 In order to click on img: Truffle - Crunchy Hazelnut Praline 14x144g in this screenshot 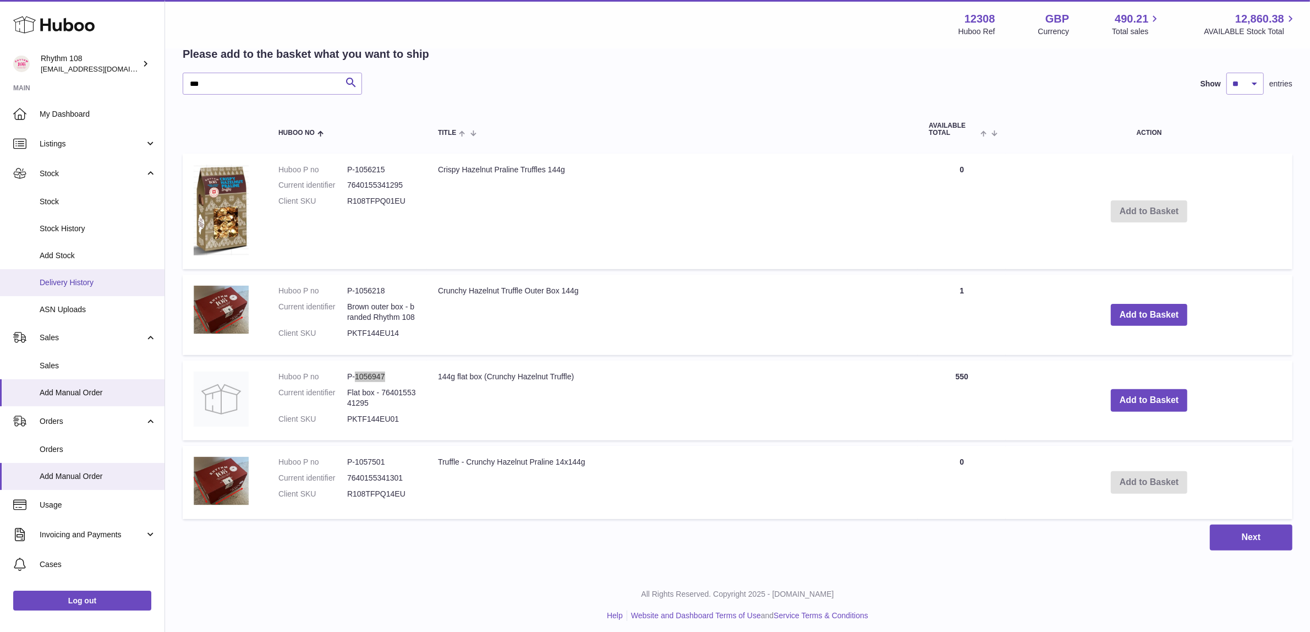, I will do `click(221, 481)`.